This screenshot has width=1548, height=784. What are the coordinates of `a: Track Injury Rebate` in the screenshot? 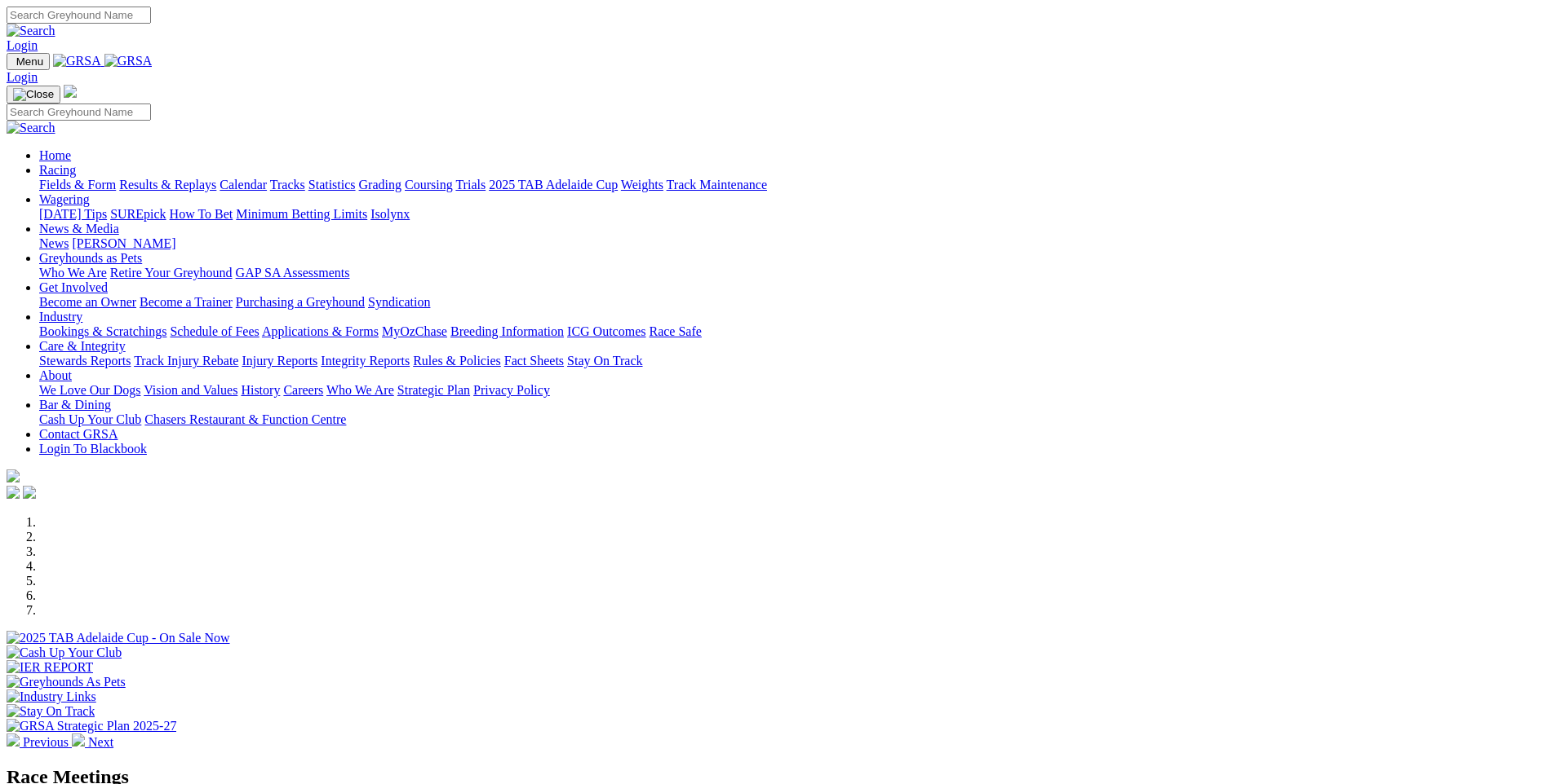 It's located at (186, 361).